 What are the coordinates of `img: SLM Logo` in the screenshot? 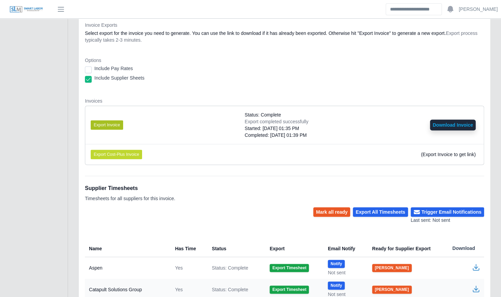 It's located at (26, 9).